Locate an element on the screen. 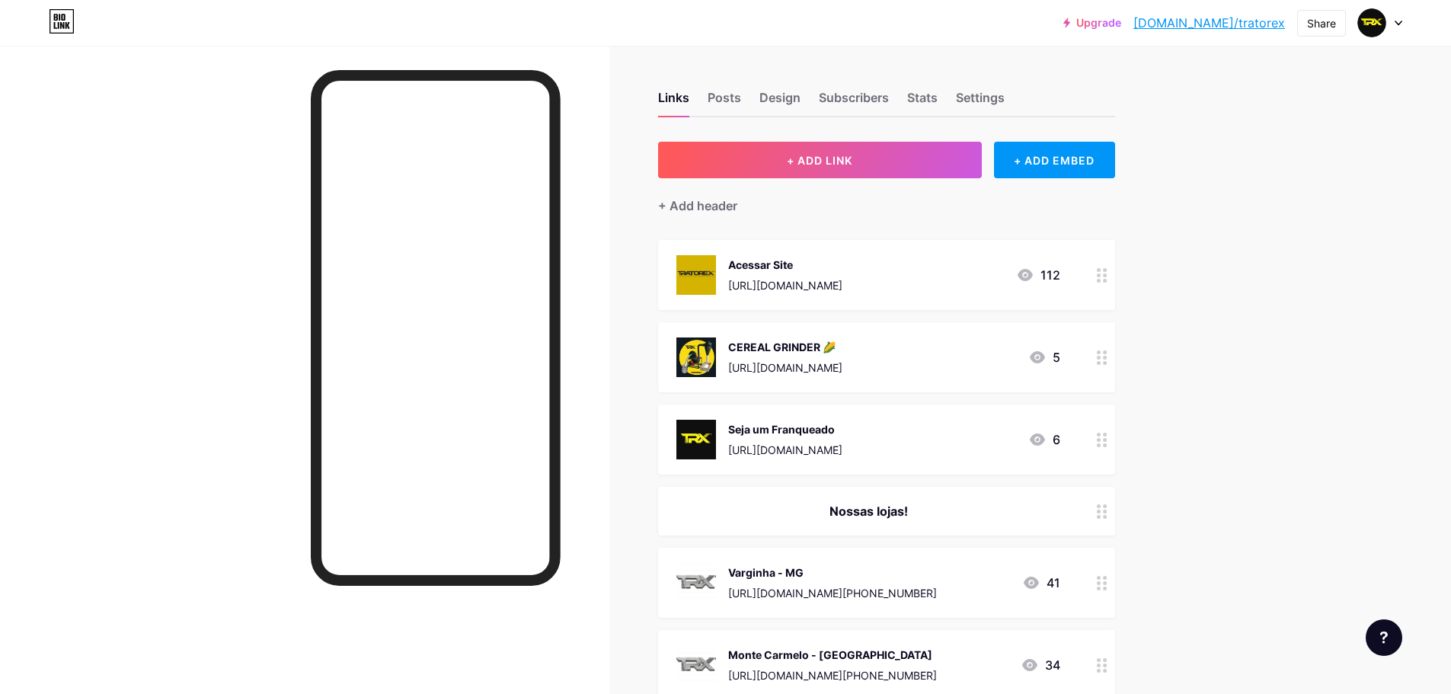  div: + ADD EMBED is located at coordinates (1054, 160).